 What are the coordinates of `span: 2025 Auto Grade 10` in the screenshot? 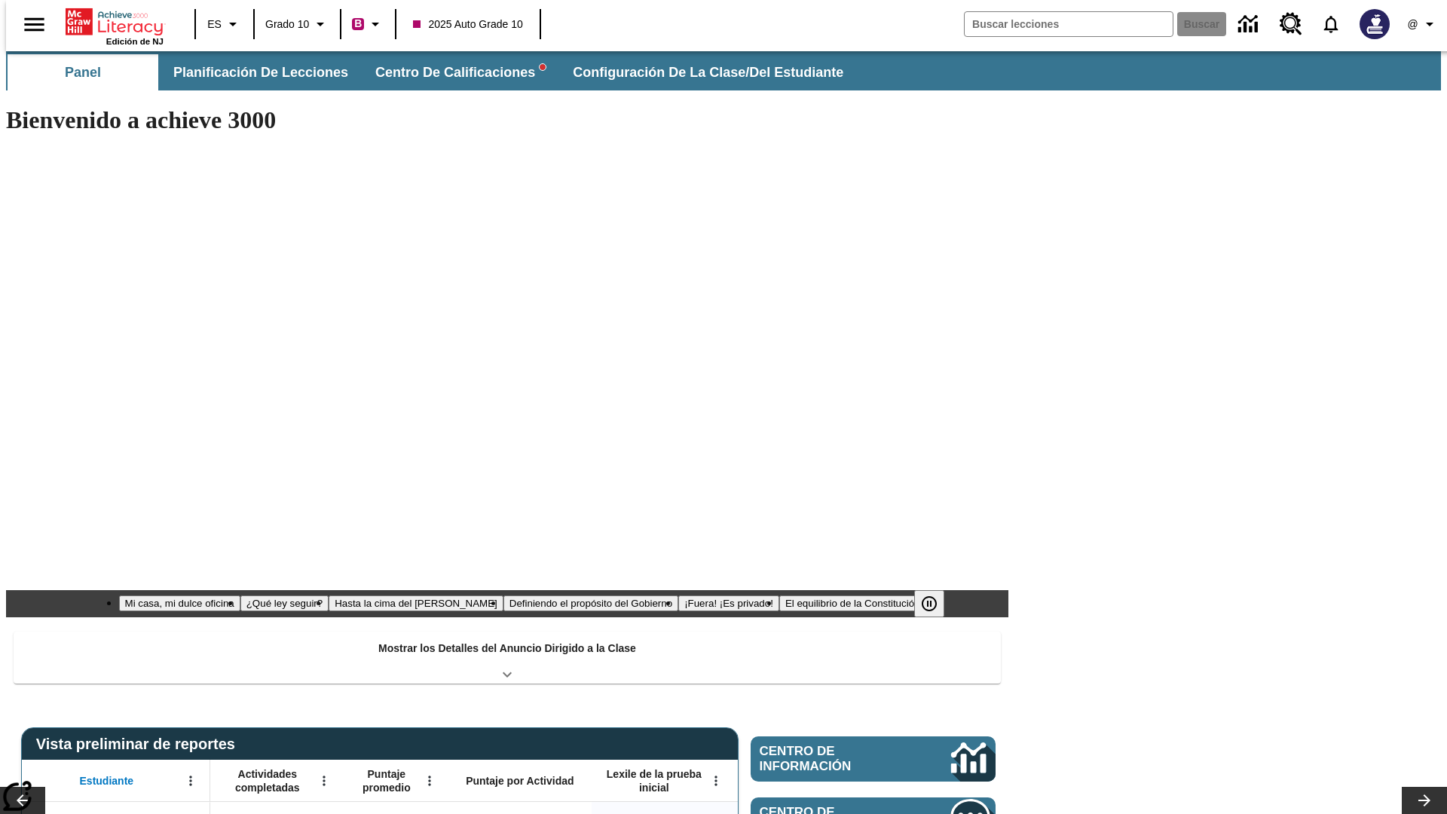 It's located at (467, 24).